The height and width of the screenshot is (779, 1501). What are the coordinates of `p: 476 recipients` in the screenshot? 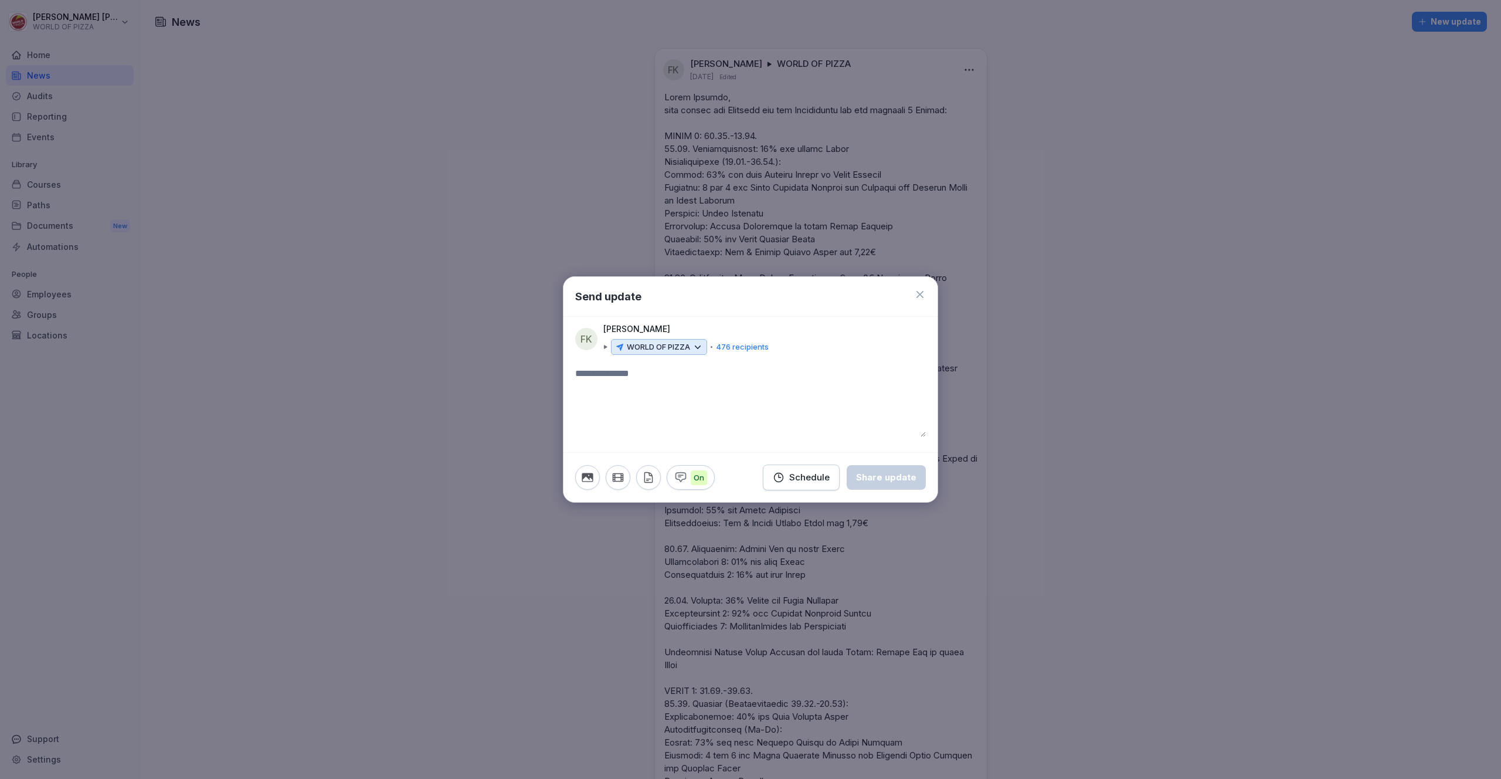 It's located at (742, 347).